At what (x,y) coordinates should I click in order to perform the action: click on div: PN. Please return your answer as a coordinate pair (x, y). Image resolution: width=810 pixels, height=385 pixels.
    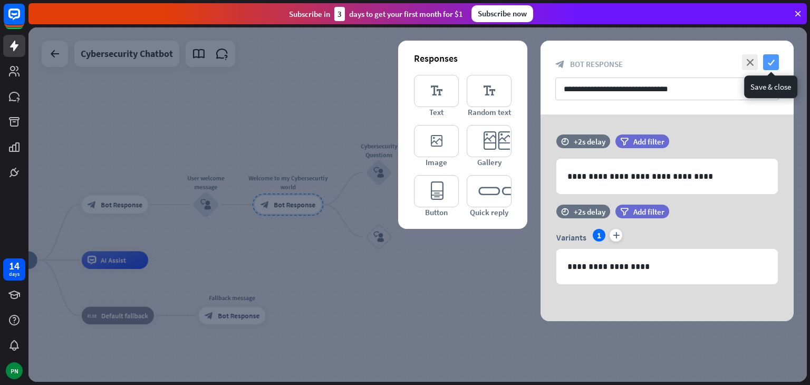
    Looking at the image, I should click on (14, 371).